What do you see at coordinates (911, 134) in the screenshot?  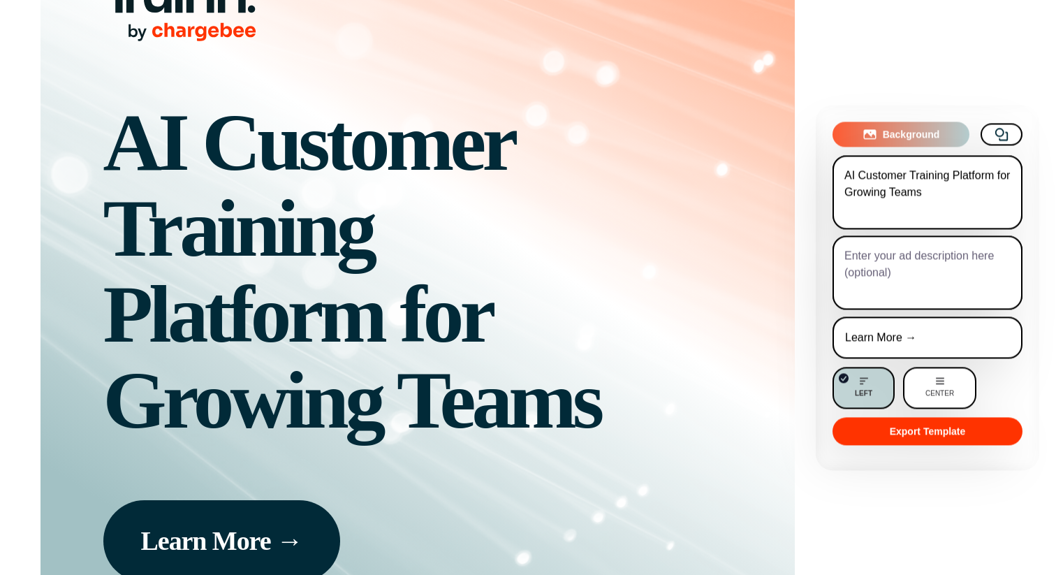 I see `span: Background` at bounding box center [911, 134].